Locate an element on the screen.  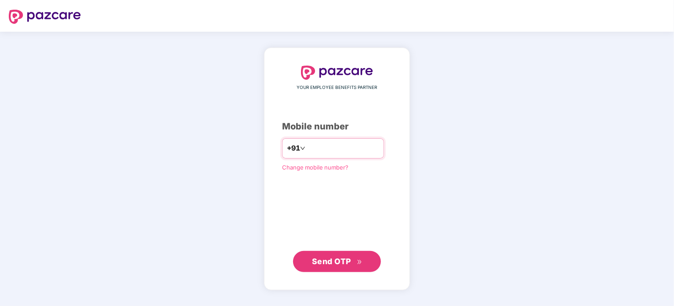
span: YOUR EMPLOYEE BENEFITS PARTNER is located at coordinates (337, 87).